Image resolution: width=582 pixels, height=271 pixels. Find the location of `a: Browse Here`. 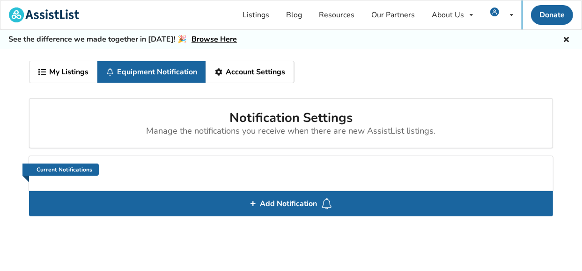

a: Browse Here is located at coordinates (214, 39).